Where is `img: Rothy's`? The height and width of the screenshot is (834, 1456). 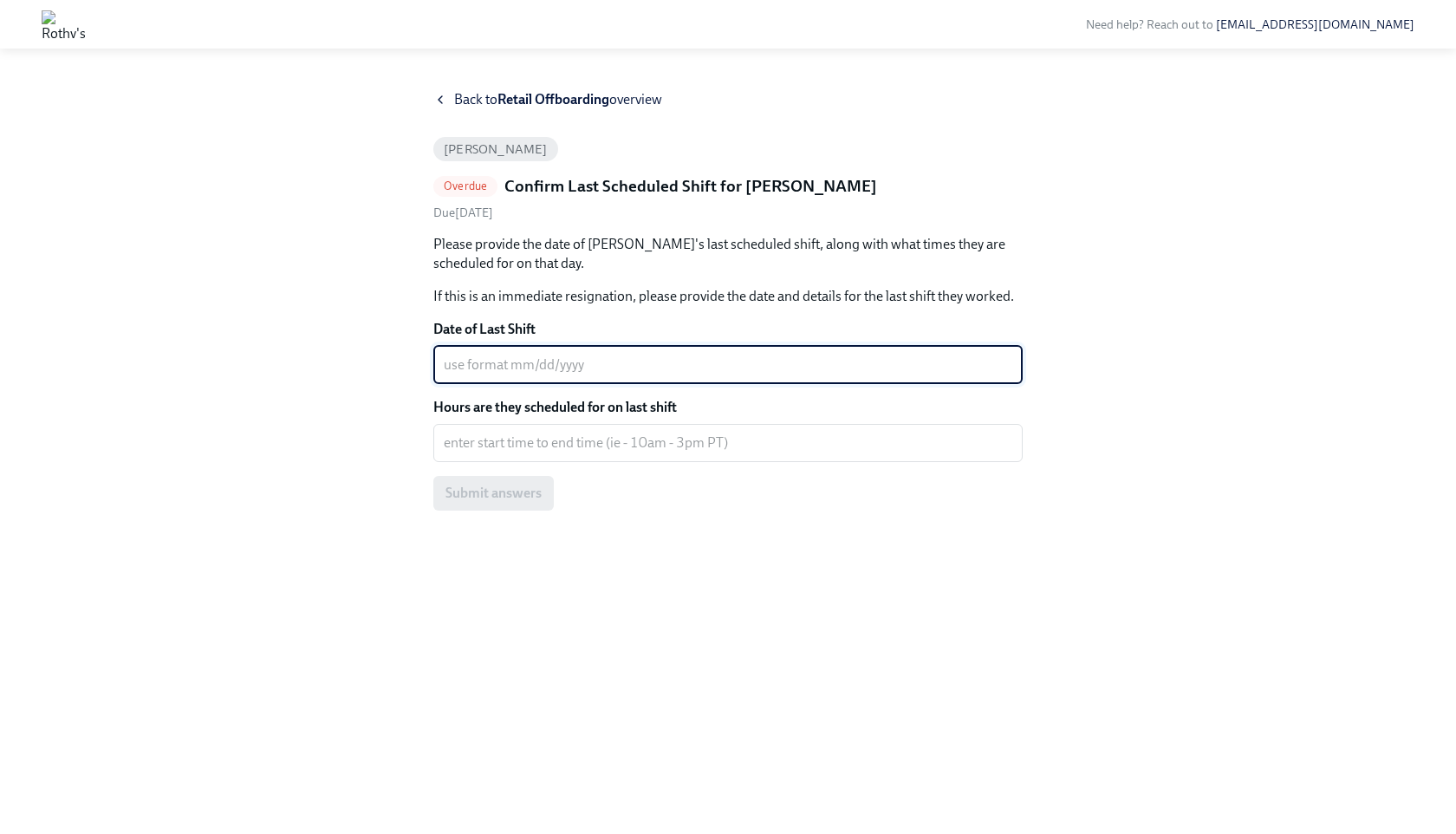 img: Rothy's is located at coordinates (64, 24).